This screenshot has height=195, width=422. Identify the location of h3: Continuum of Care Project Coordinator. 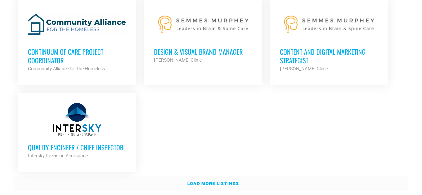
(77, 56).